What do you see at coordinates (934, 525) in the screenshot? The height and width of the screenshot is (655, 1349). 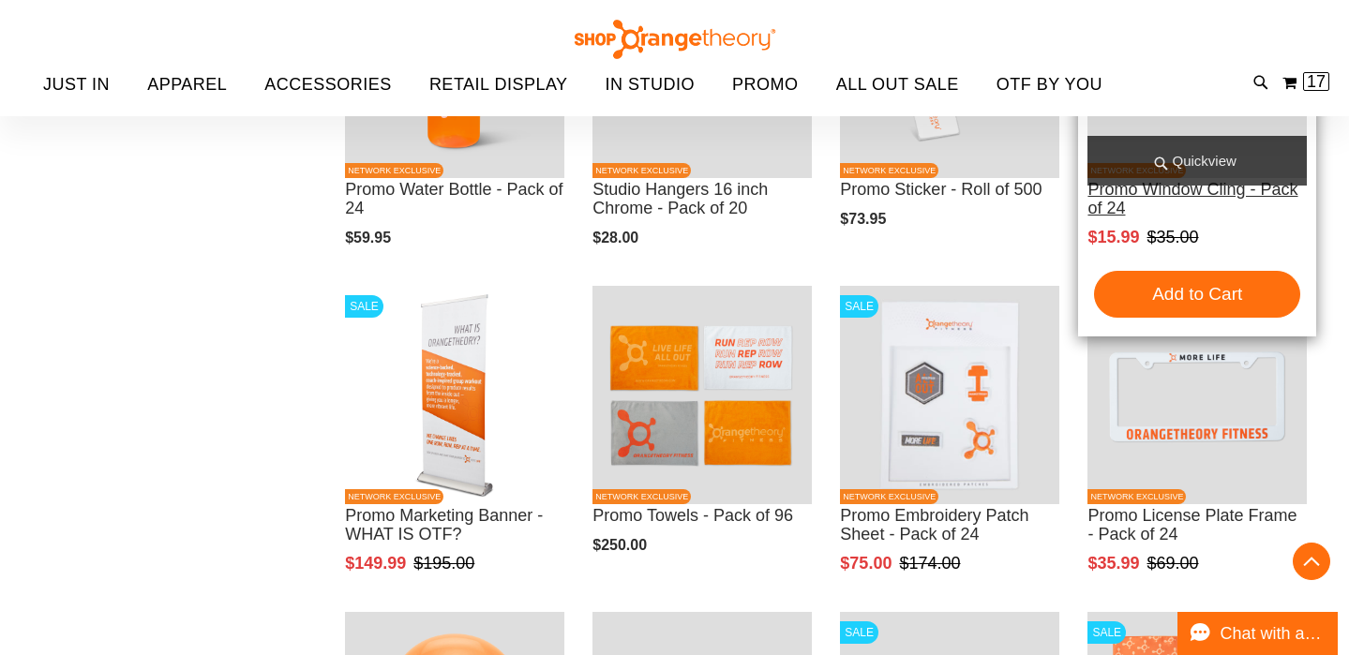 I see `a: Promo Embroidery Patch Sheet - Pack of 24` at bounding box center [934, 525].